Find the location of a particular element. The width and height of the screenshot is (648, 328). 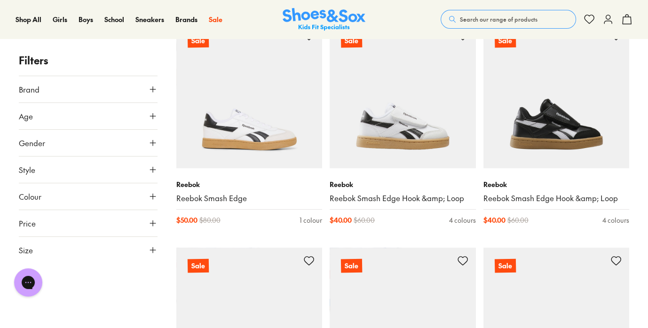

a: Sneakers is located at coordinates (150, 19).